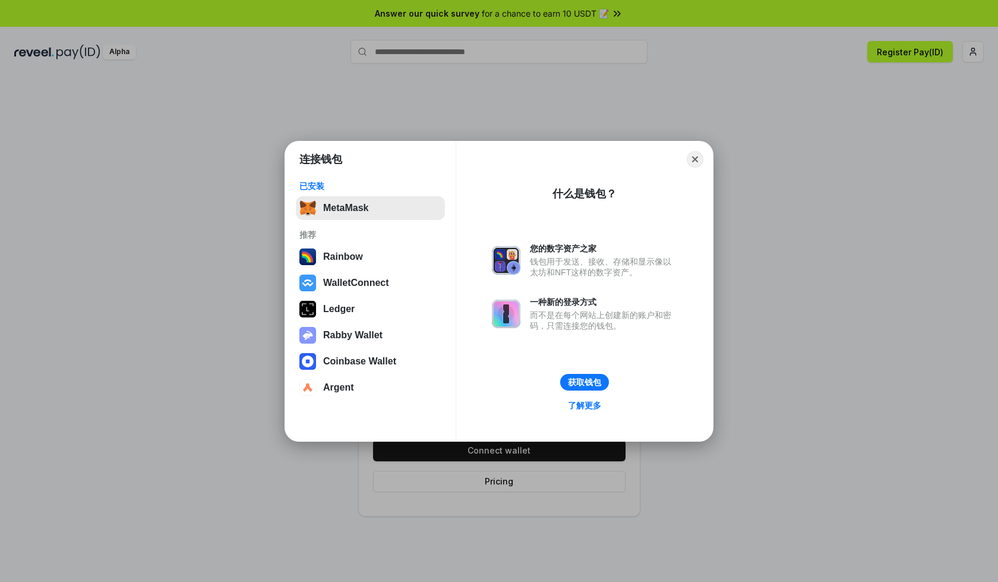 The width and height of the screenshot is (998, 582). Describe the element at coordinates (370, 361) in the screenshot. I see `button: Coinbase Wallet` at that location.